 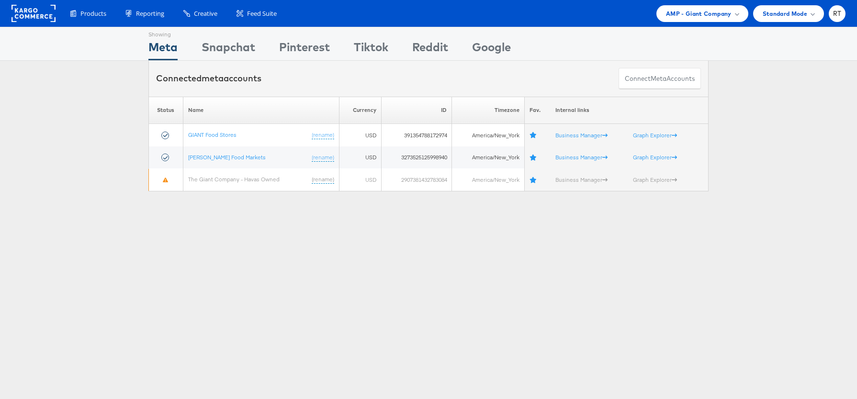 I want to click on td: 3273525125998940, so click(x=416, y=157).